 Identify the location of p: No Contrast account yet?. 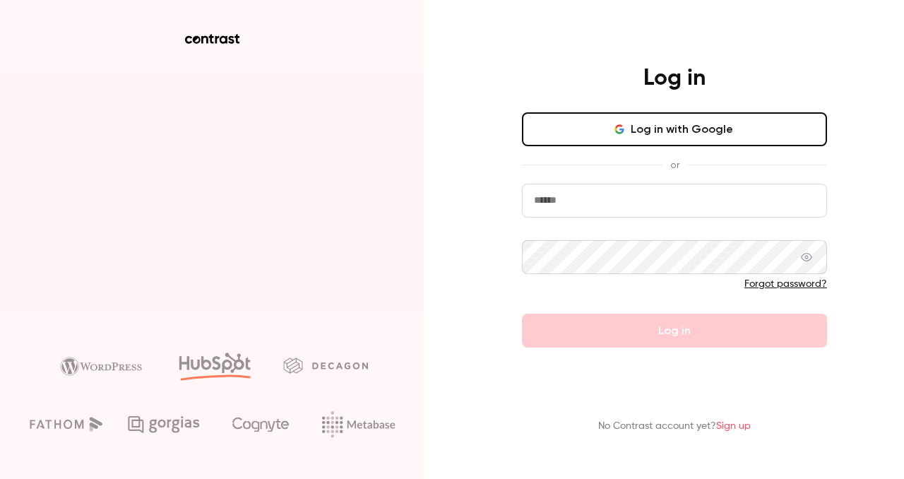
(674, 426).